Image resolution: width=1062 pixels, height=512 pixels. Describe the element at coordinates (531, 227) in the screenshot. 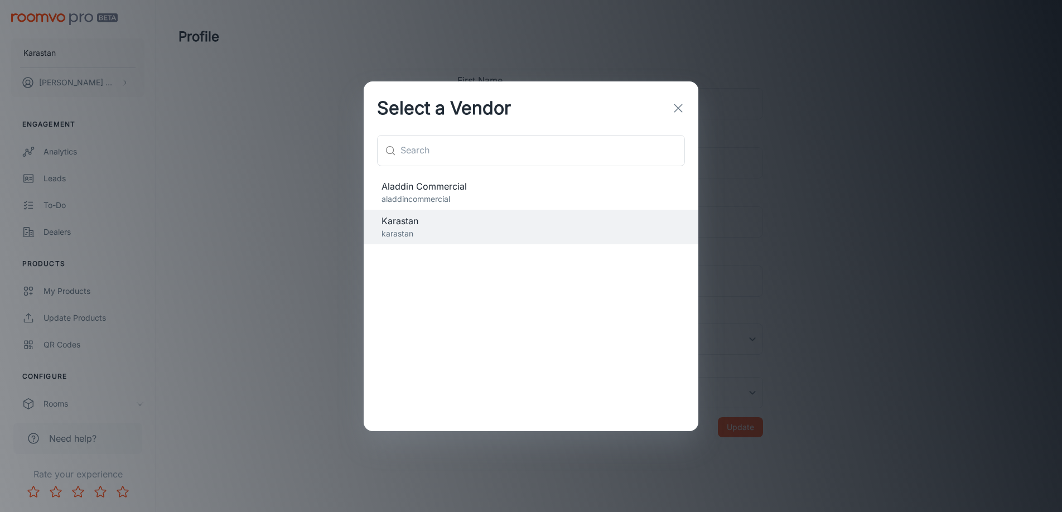

I see `div: Karastankarastan` at that location.